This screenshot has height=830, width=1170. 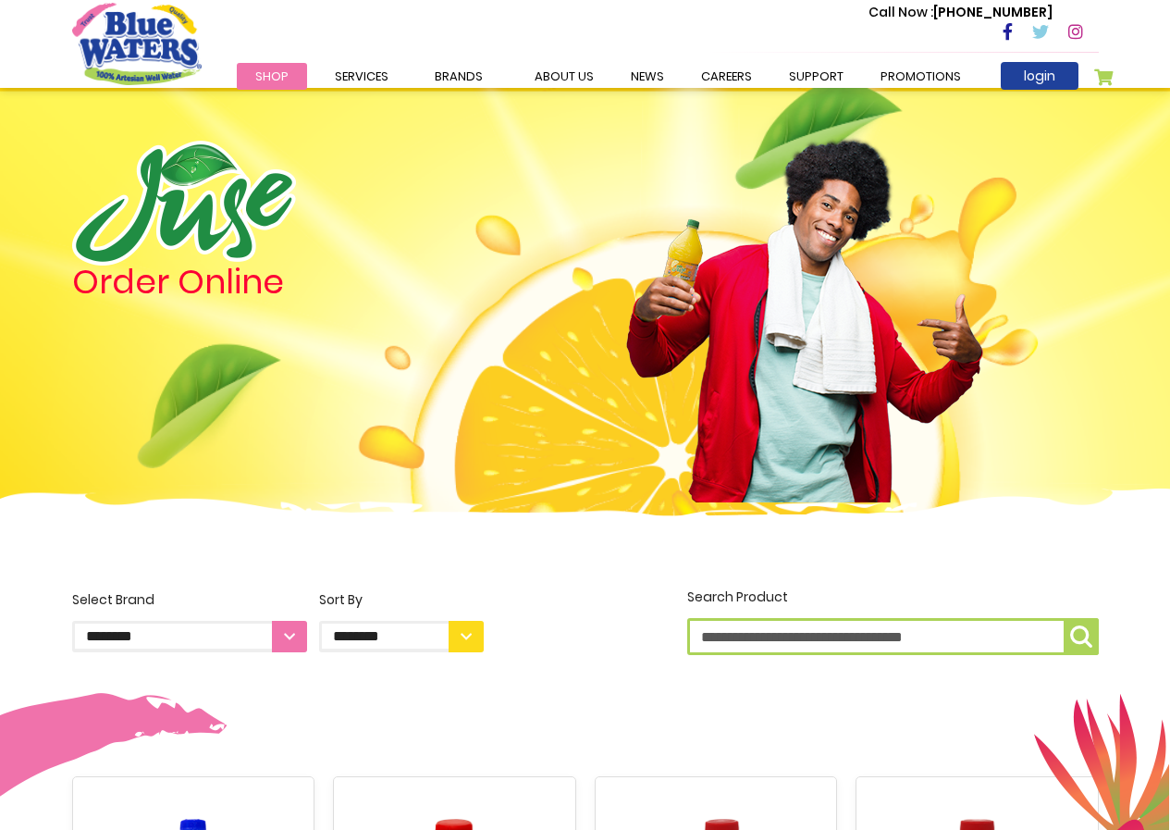 What do you see at coordinates (190, 636) in the screenshot?
I see `select: Select Brand` at bounding box center [190, 636].